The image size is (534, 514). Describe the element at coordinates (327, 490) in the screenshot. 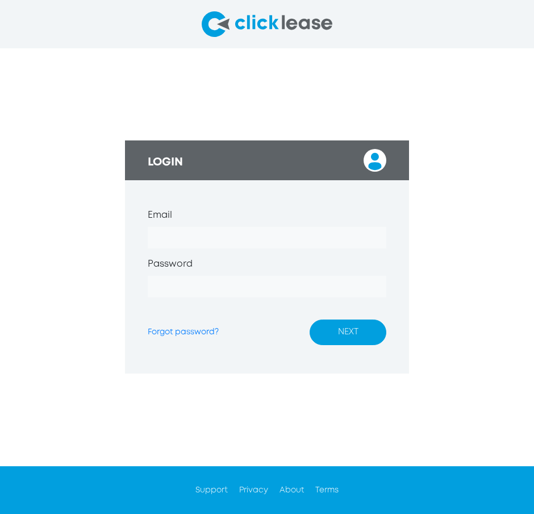

I see `a: Terms` at that location.